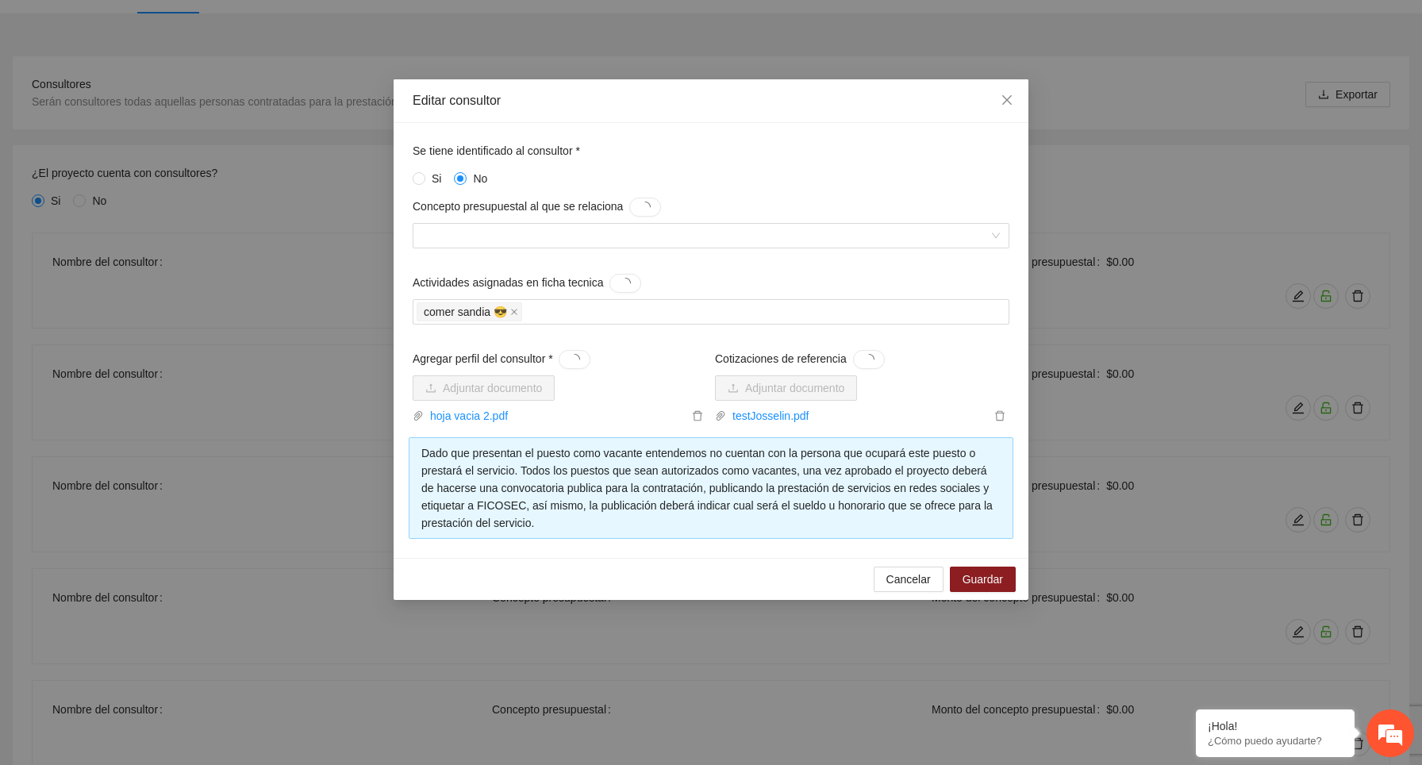 This screenshot has height=765, width=1422. Describe the element at coordinates (711, 488) in the screenshot. I see `div: Dado que presentan el puesto como vacante entendemos no cuentan con la persona que ocupará este p...` at that location.